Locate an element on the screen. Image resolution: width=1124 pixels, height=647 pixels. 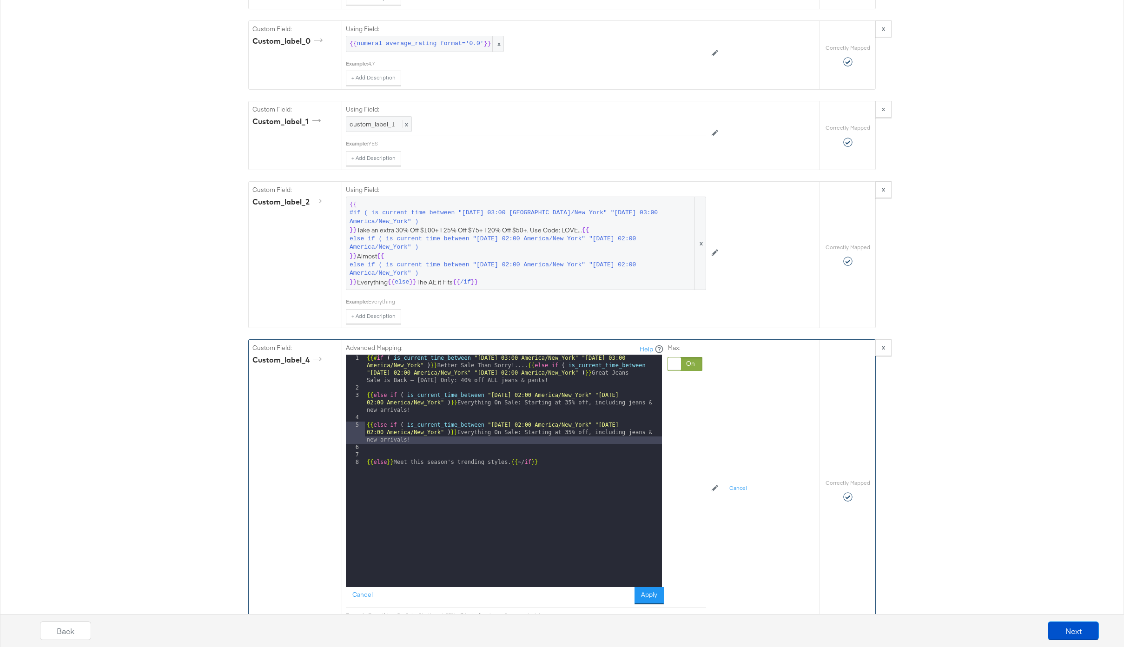
button: Next is located at coordinates (1073, 631).